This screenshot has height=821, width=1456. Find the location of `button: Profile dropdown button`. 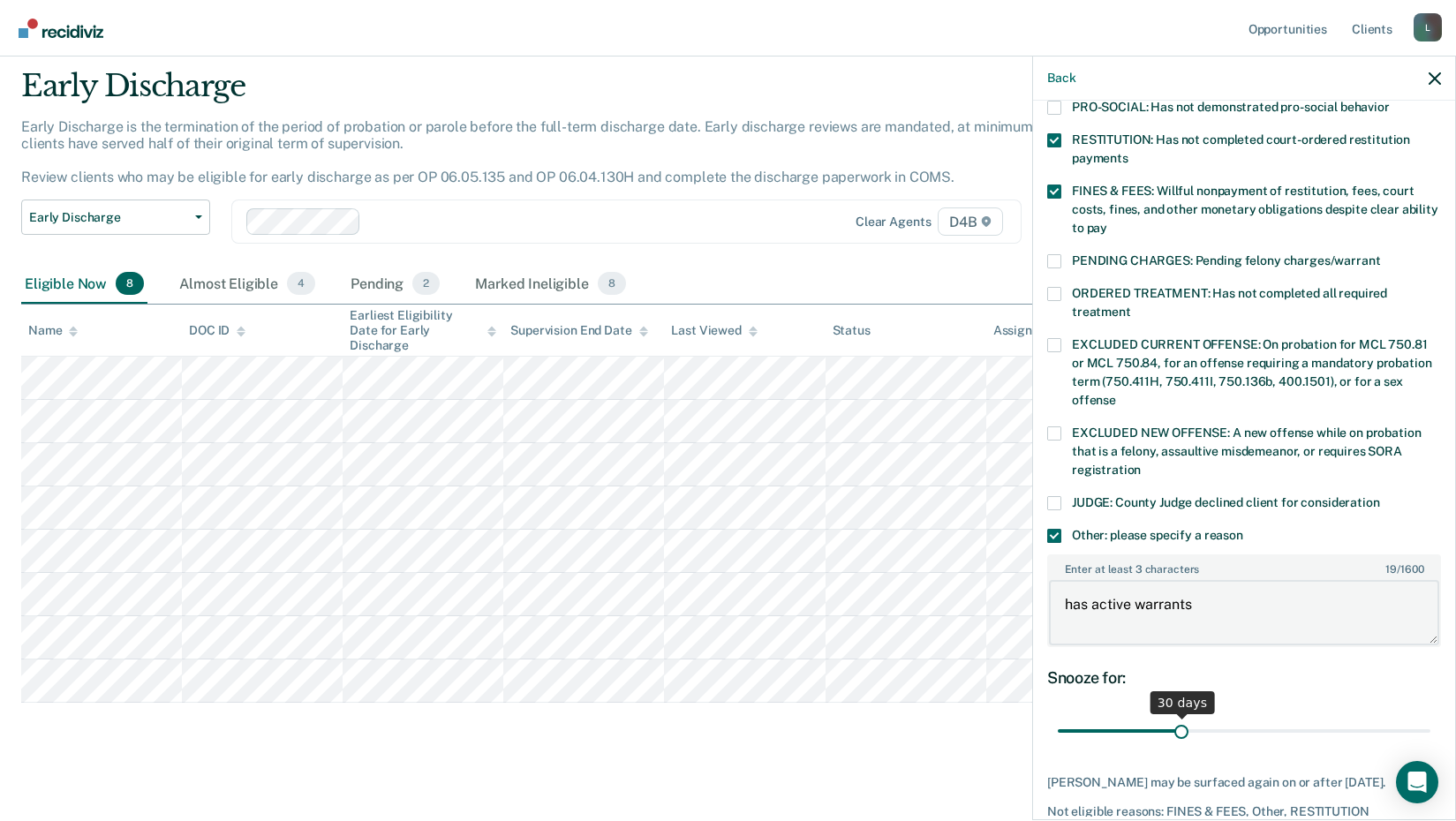

button: Profile dropdown button is located at coordinates (1428, 28).